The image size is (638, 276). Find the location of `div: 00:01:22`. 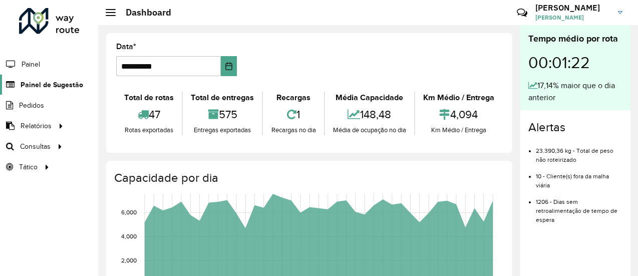

div: 00:01:22 is located at coordinates (575, 63).